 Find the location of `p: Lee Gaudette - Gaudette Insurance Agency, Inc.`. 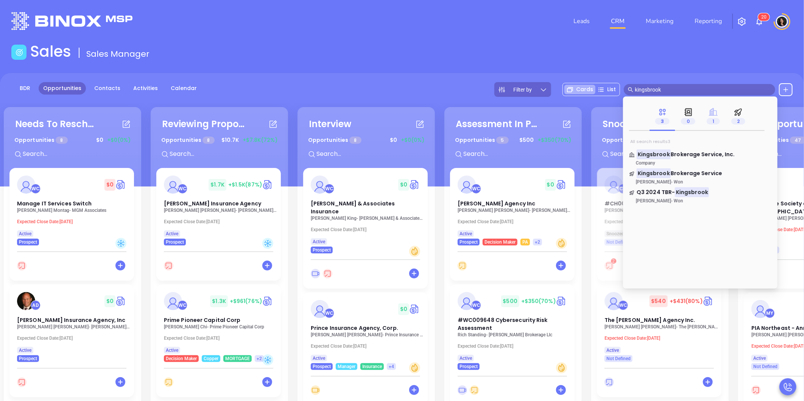

p: Lee Gaudette - Gaudette Insurance Agency, Inc. is located at coordinates (74, 327).